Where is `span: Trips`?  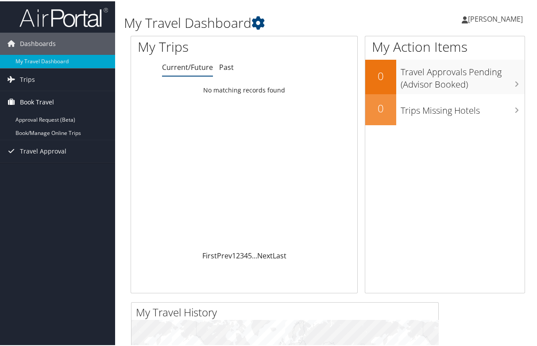 span: Trips is located at coordinates (27, 78).